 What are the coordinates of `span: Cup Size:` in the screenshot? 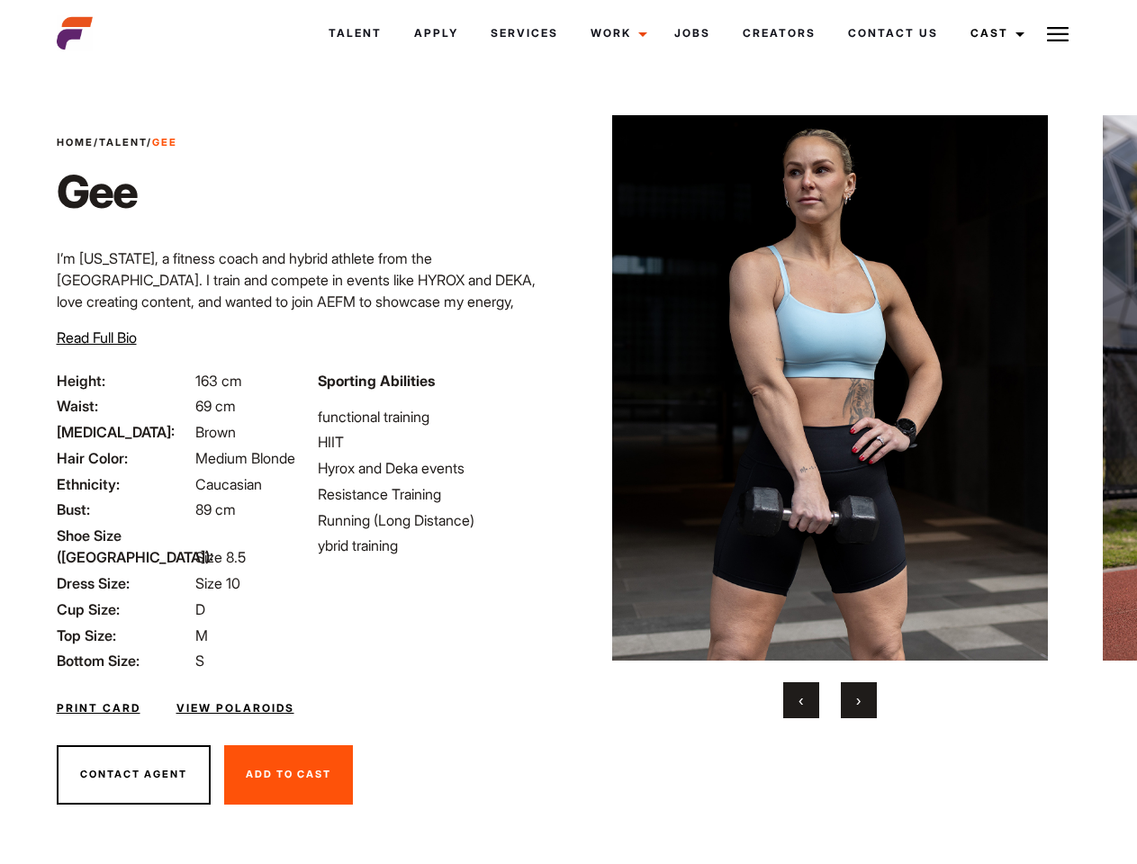 It's located at (124, 609).